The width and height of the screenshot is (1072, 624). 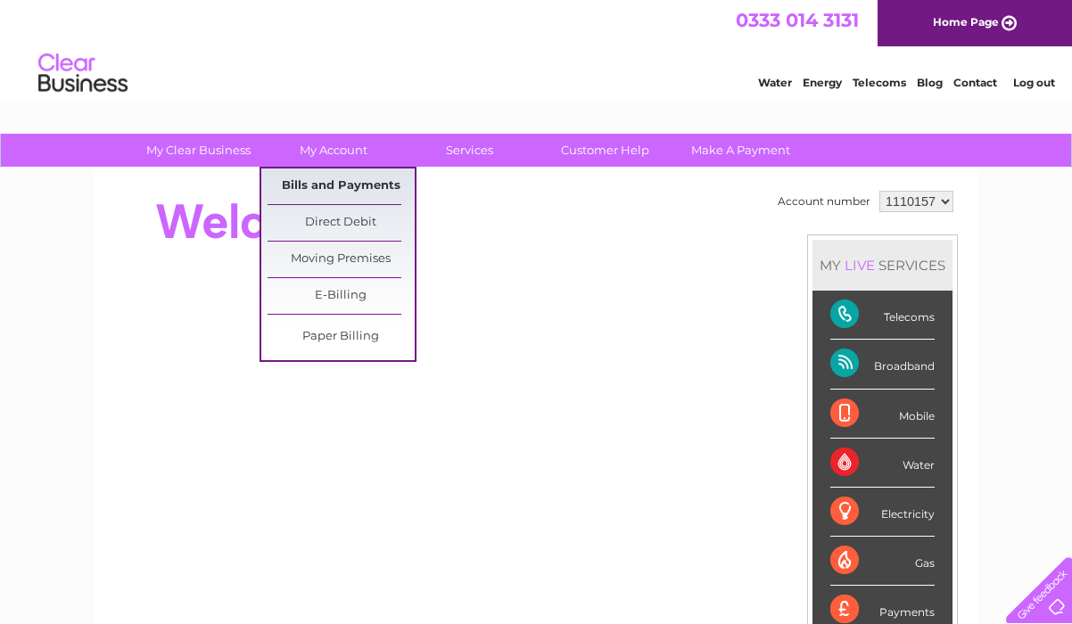 I want to click on div: Telecoms, so click(x=882, y=315).